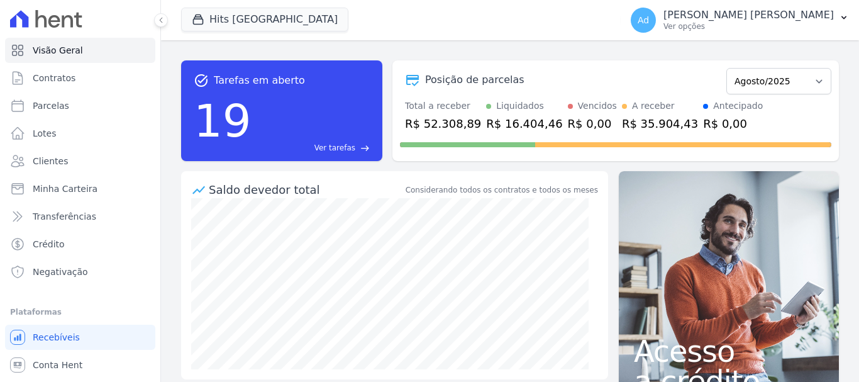  Describe the element at coordinates (80, 78) in the screenshot. I see `a: Contratos` at that location.